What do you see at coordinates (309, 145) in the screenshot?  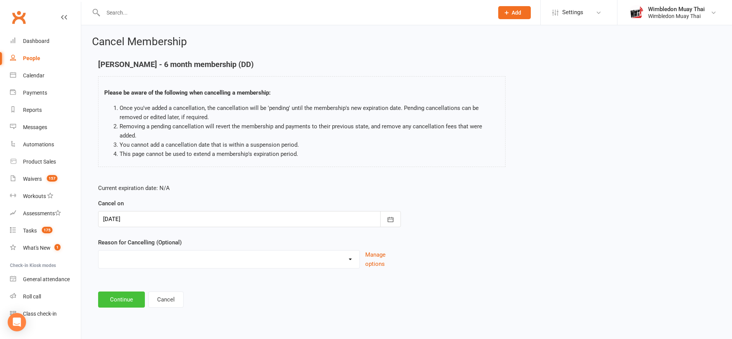 I see `li: You cannot add a cancellation date that is within a suspension period.` at bounding box center [309, 145].